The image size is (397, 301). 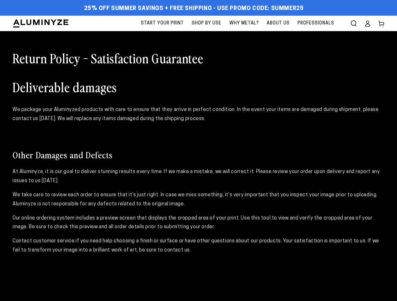 I want to click on img: Aluminyze, so click(x=41, y=24).